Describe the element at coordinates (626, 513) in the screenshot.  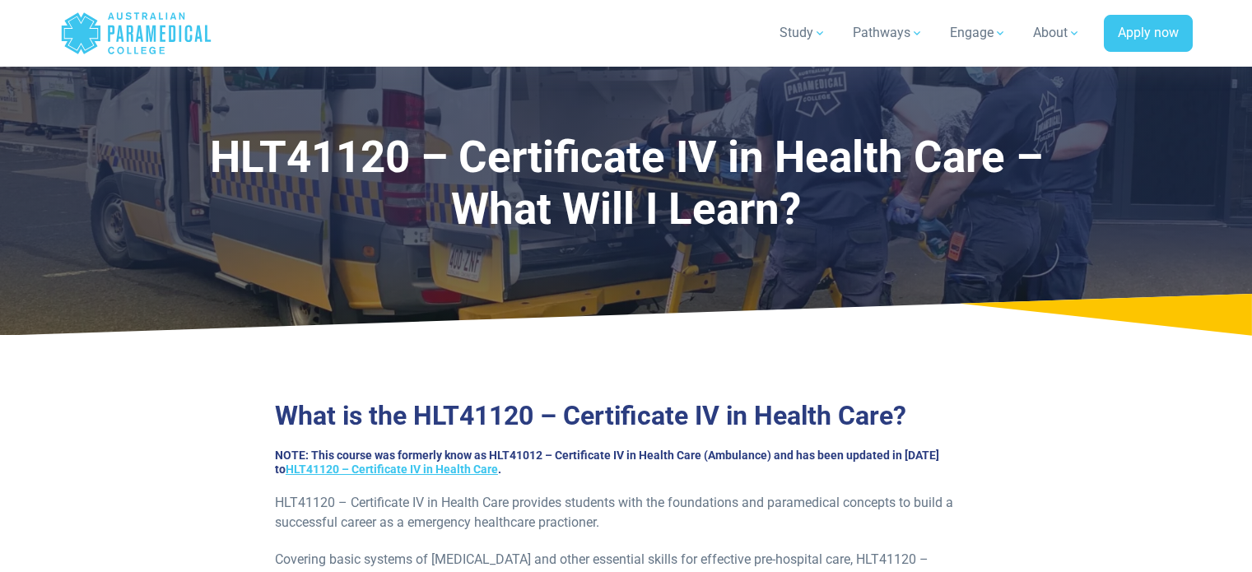
I see `p: HLT41120 – Certificate IV in Health Care provides students with the foundations and paramedical c...` at that location.